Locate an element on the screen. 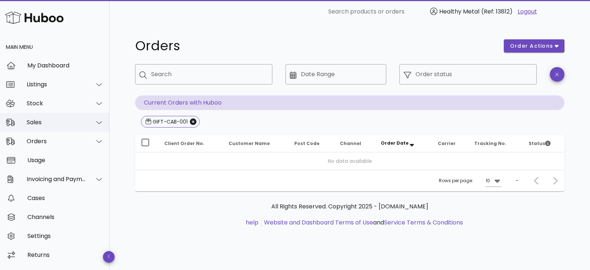  span: Client Order No. is located at coordinates (184, 143).